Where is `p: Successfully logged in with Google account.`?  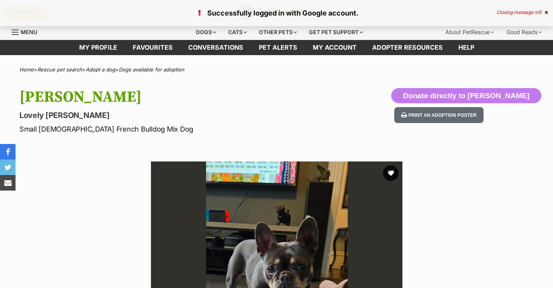
p: Successfully logged in with Google account. is located at coordinates (277, 13).